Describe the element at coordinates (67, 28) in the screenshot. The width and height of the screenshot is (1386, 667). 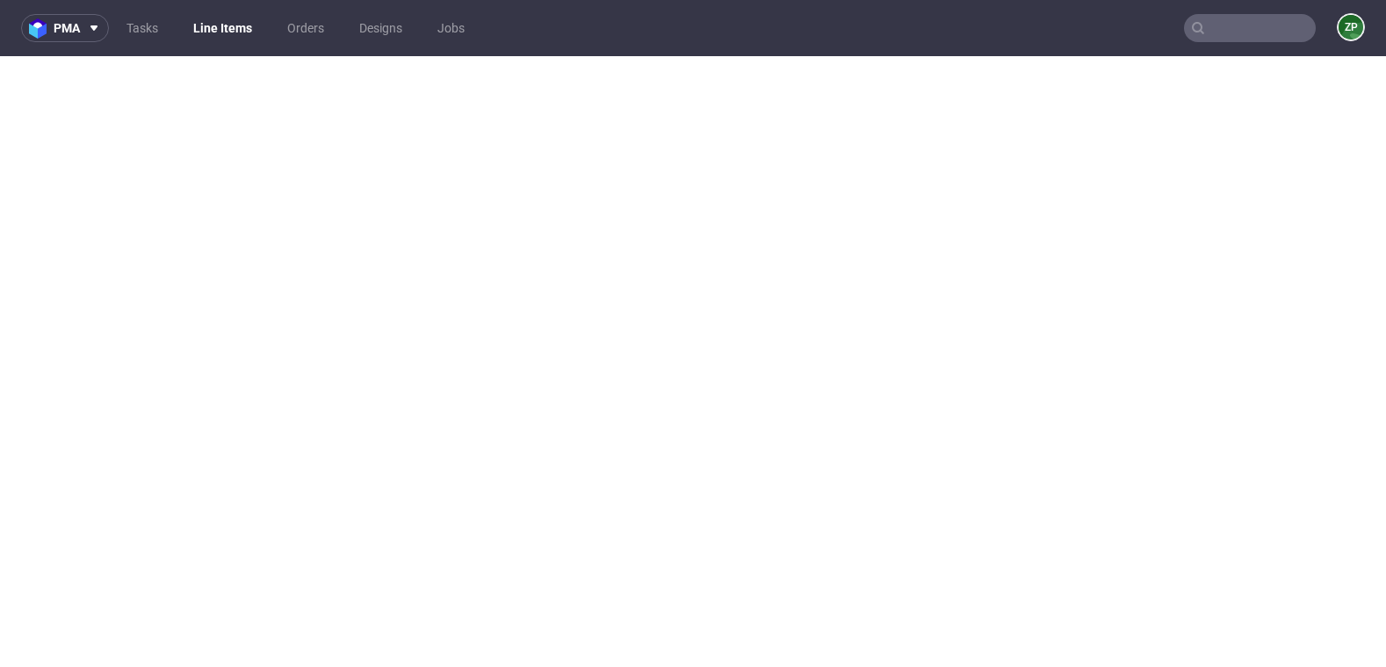
I see `span: pma` at that location.